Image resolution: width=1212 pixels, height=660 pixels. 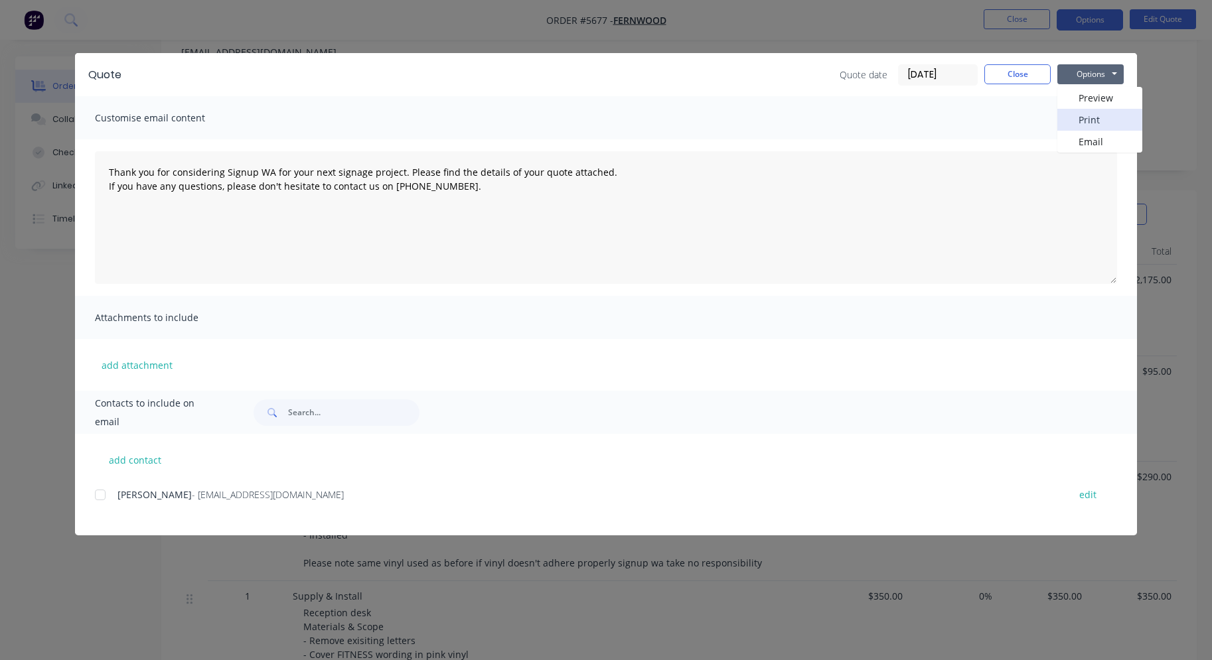 I want to click on button: Options, so click(x=1091, y=74).